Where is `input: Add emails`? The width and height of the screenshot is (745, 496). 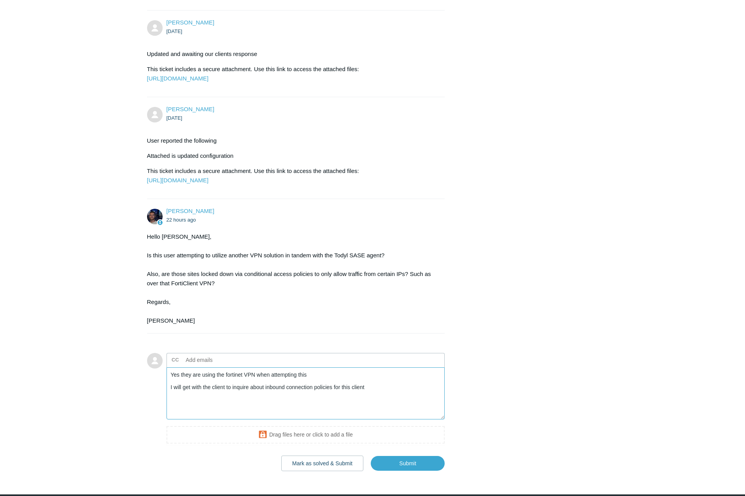 input: Add emails is located at coordinates (224, 360).